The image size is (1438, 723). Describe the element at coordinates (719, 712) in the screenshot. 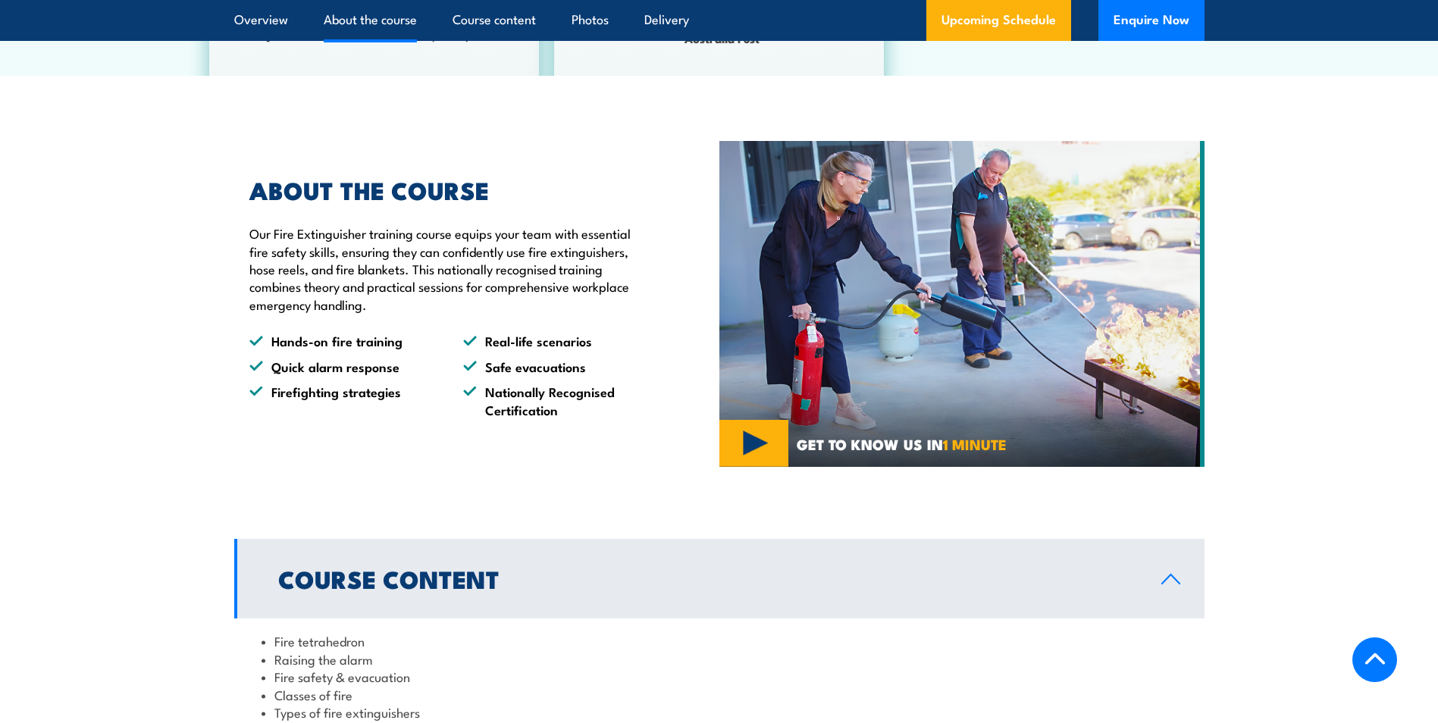

I see `li: Types of fire extinguishers` at that location.